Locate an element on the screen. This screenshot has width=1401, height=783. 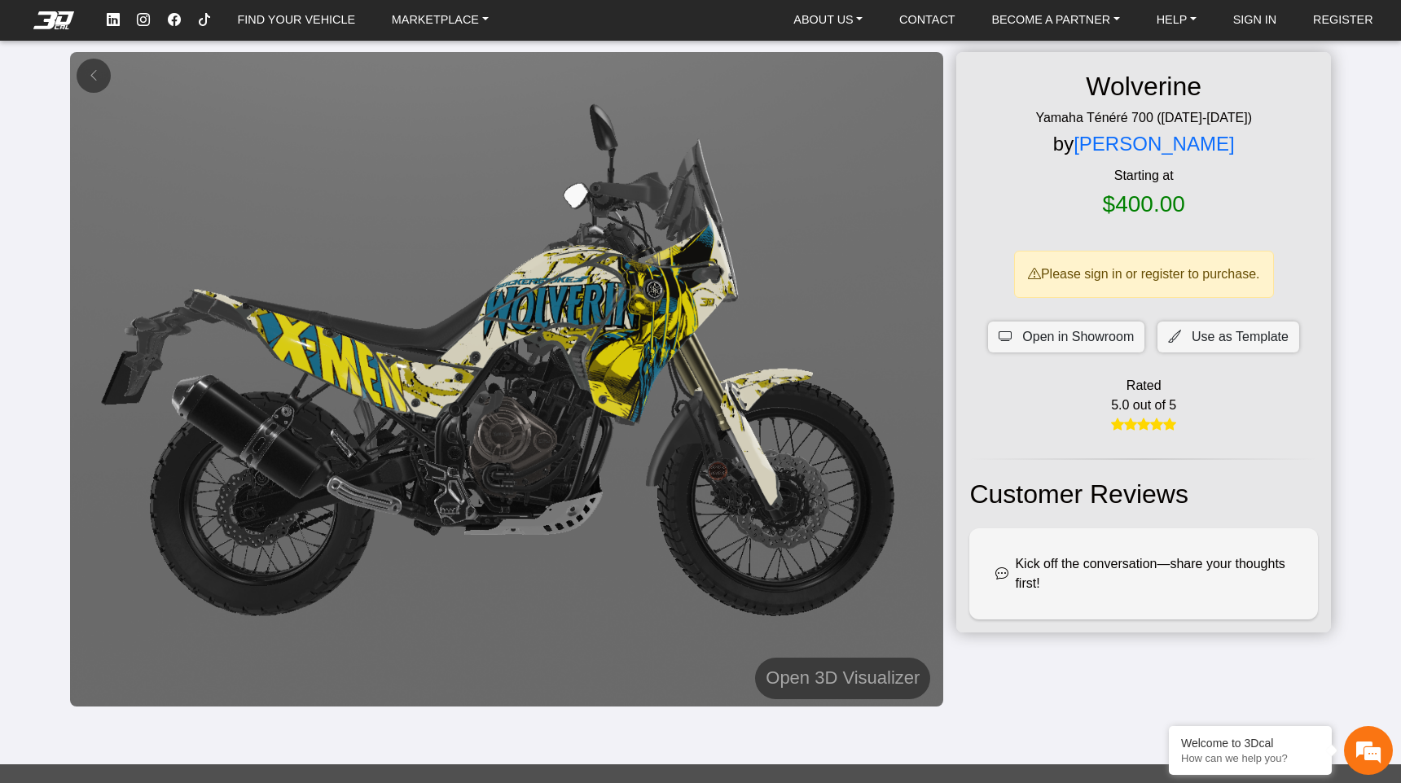
div: Please sign in or register to purchase. is located at coordinates (1143, 274).